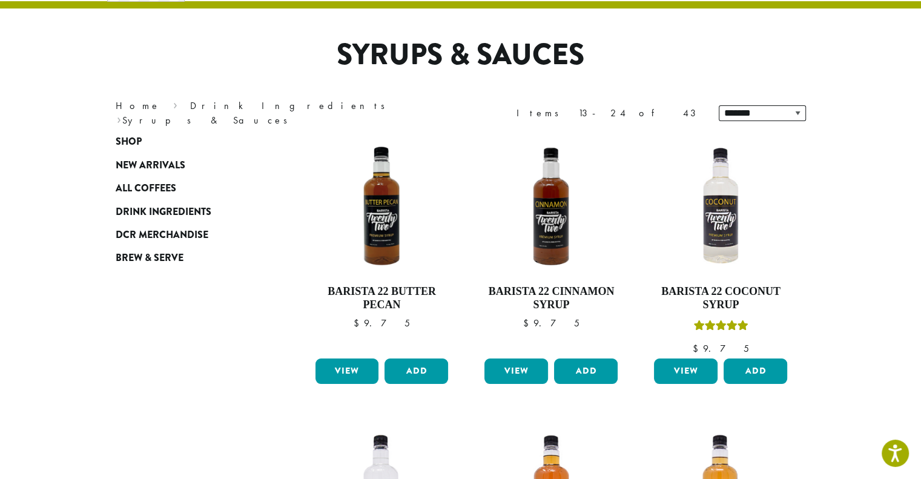 Image resolution: width=921 pixels, height=479 pixels. What do you see at coordinates (138, 105) in the screenshot?
I see `a: Home` at bounding box center [138, 105].